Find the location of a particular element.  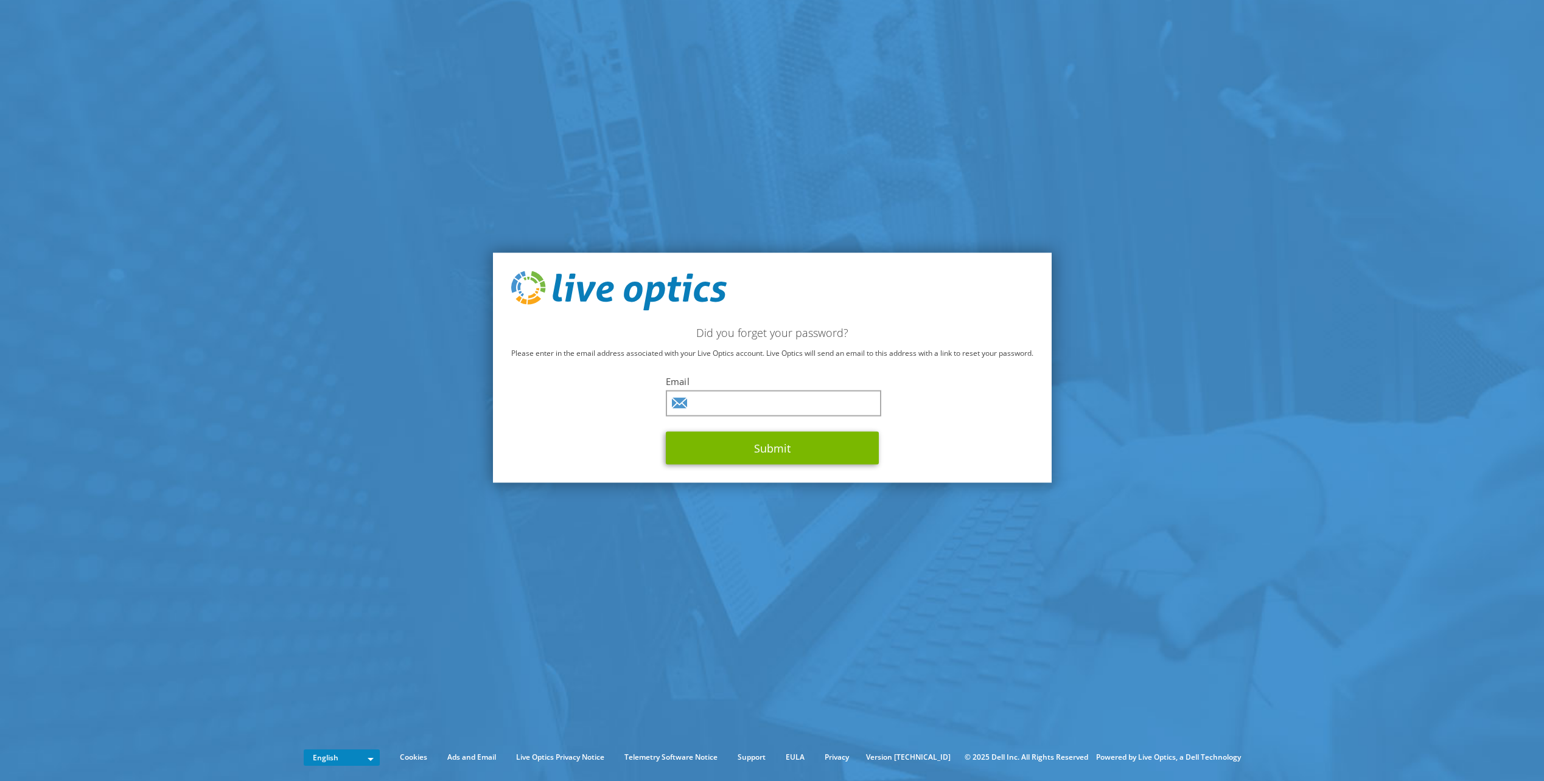

p: Please enter in the email address associated with your Live Optics account. Live Optics will send... is located at coordinates (772, 354).